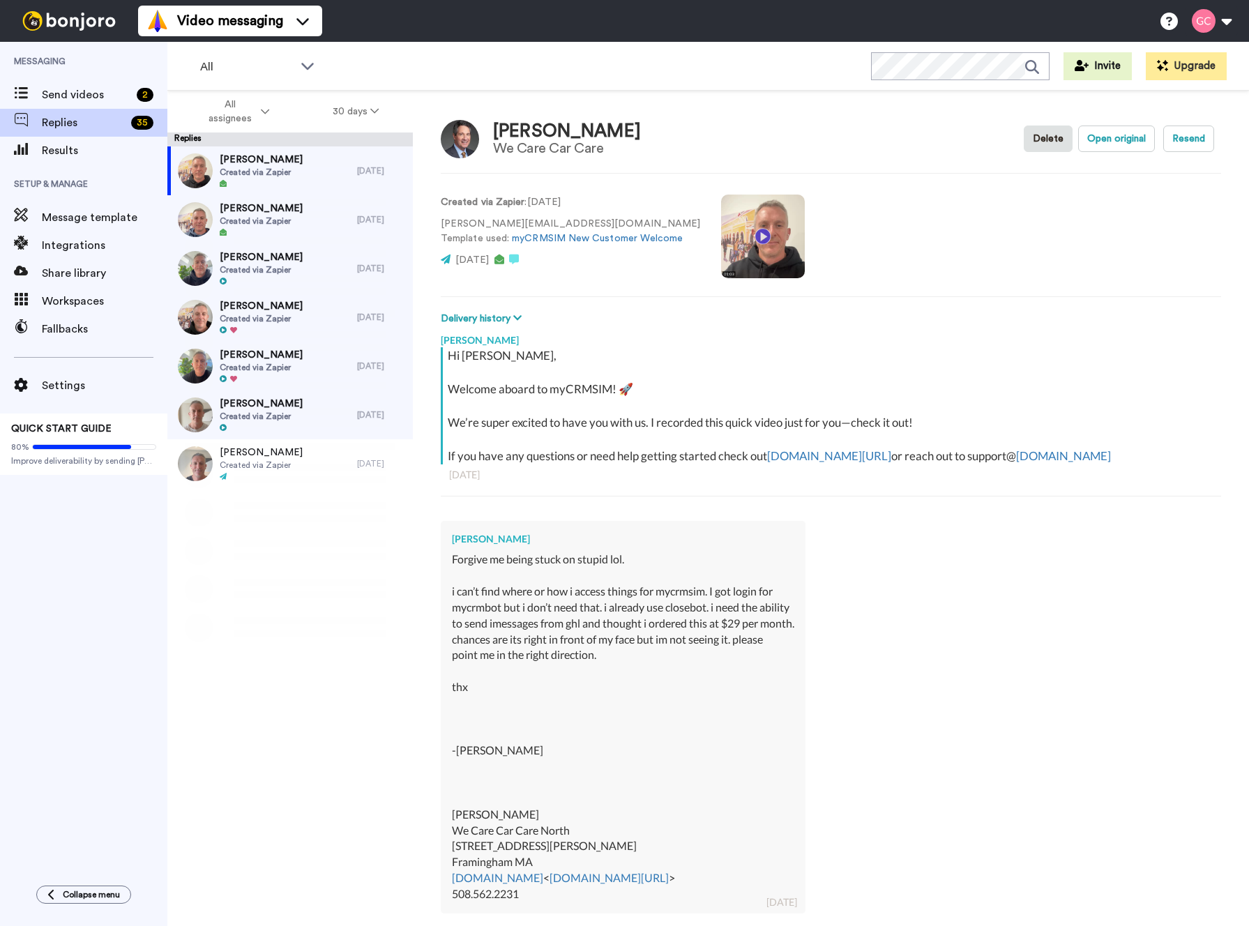  Describe the element at coordinates (236, 112) in the screenshot. I see `button: All assignees` at that location.